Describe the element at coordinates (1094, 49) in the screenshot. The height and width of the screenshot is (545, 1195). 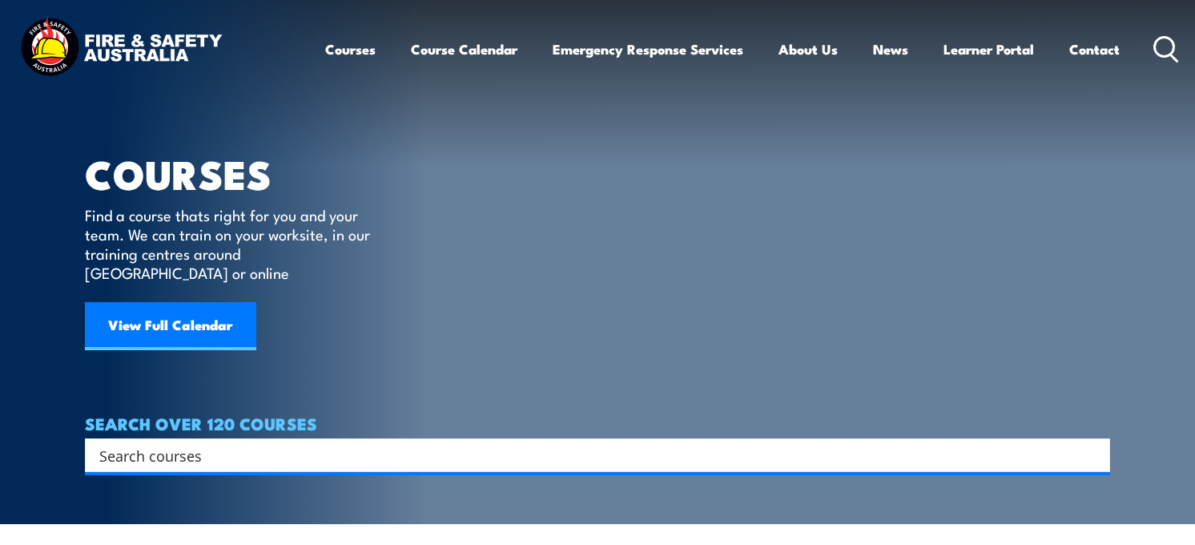
I see `a: Contact` at that location.